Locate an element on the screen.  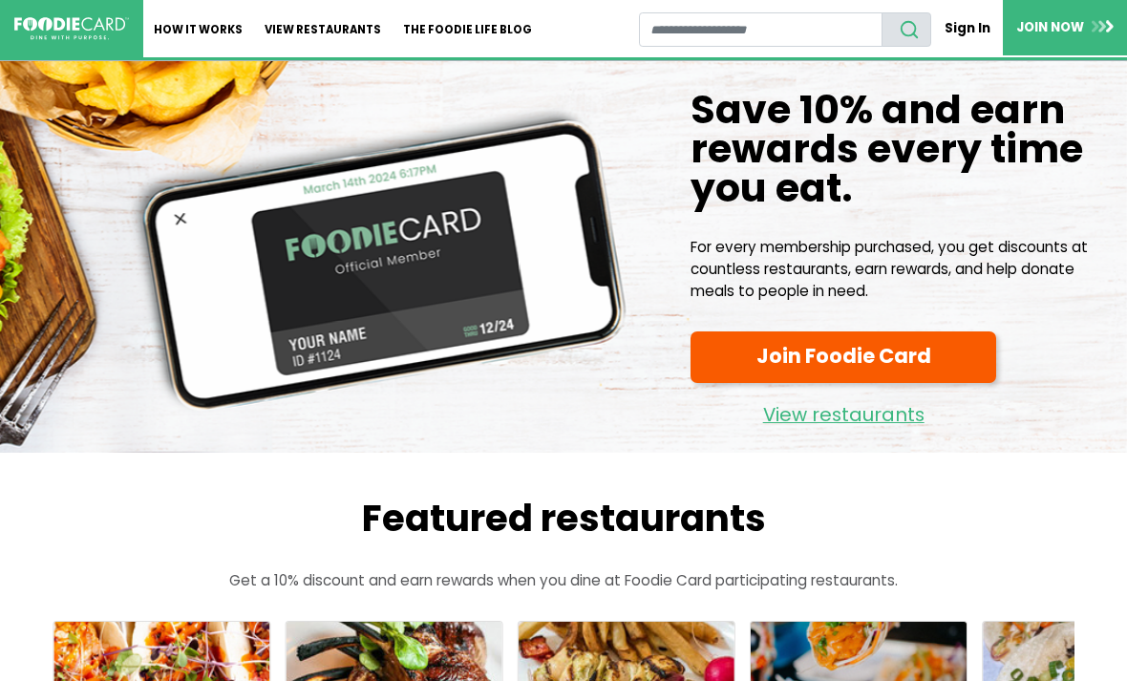
h2: Featured restaurants is located at coordinates (563, 519).